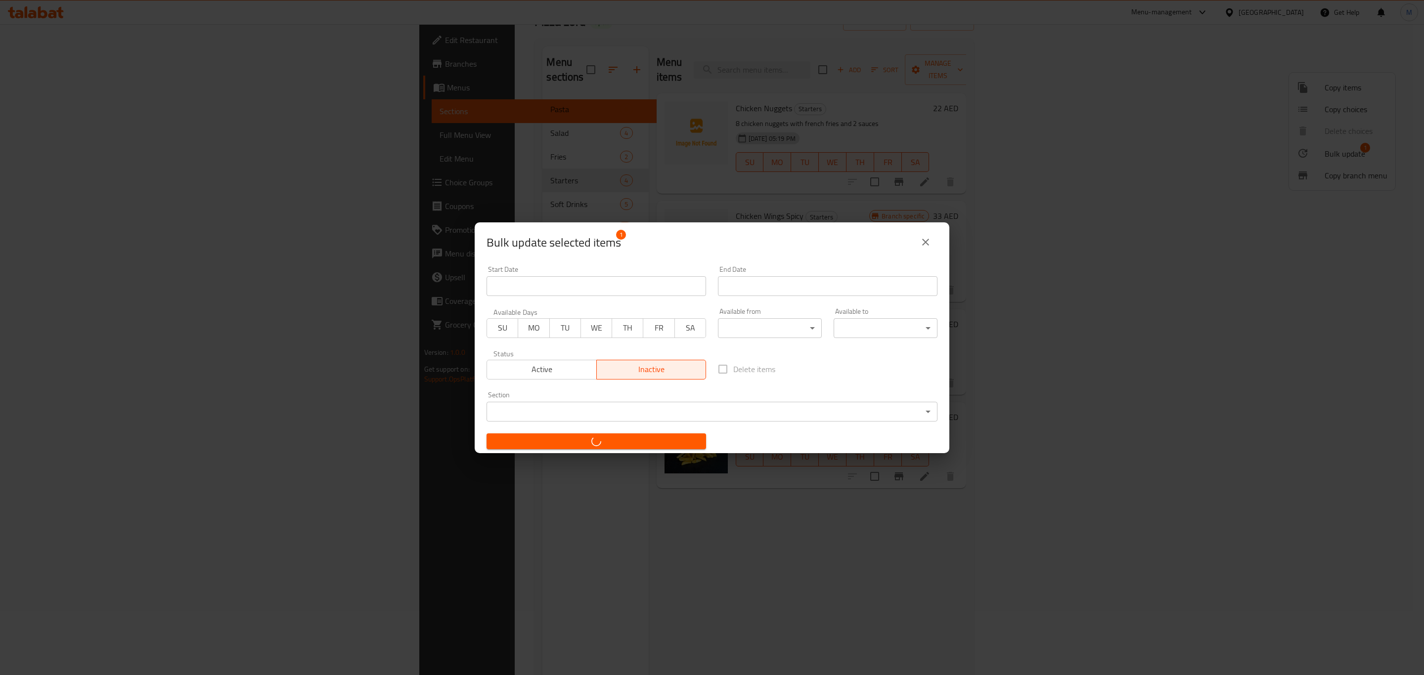 Image resolution: width=1424 pixels, height=675 pixels. What do you see at coordinates (652, 369) in the screenshot?
I see `span: Inactive` at bounding box center [652, 369].